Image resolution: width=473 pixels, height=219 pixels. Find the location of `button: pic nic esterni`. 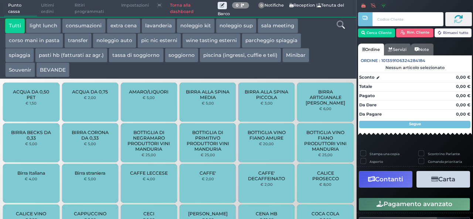

button: pic nic esterni is located at coordinates (159, 41).